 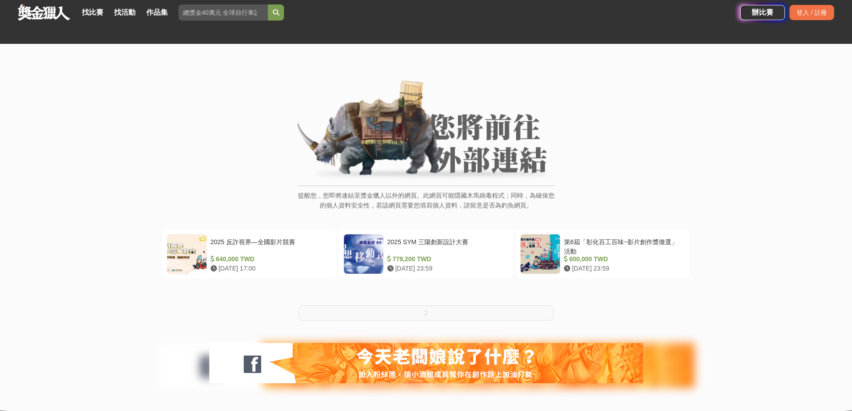 What do you see at coordinates (446, 259) in the screenshot?
I see `div: 779,200 TWD` at bounding box center [446, 259].